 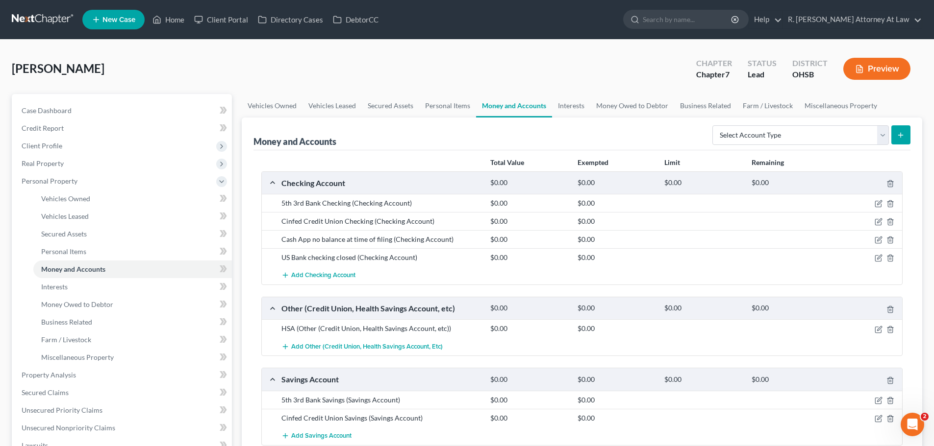 I want to click on span: Farm / Livestock, so click(x=66, y=340).